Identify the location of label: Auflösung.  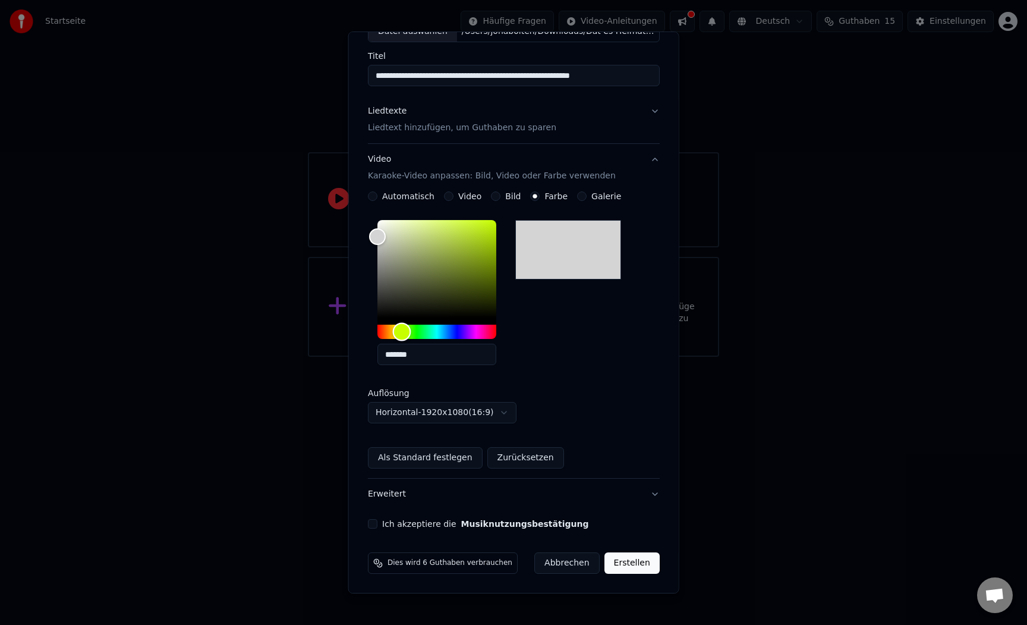
(427, 393).